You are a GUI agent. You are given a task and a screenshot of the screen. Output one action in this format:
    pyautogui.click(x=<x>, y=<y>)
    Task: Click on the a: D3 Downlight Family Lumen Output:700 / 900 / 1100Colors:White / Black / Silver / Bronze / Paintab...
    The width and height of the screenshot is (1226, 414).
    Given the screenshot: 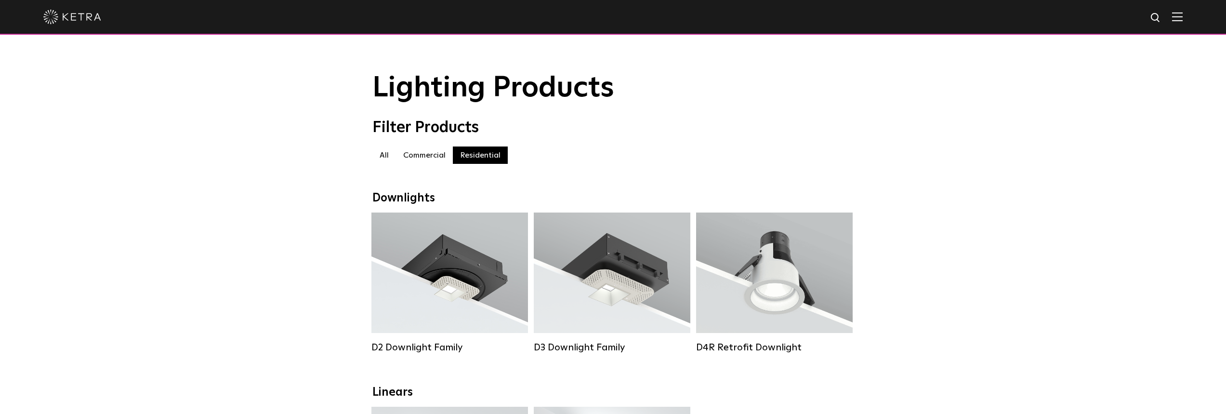 What is the action you would take?
    pyautogui.click(x=612, y=283)
    